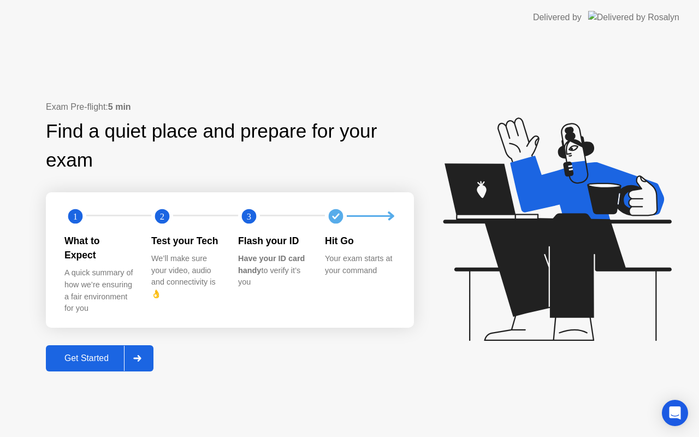 This screenshot has width=699, height=437. I want to click on div: Flash your ID, so click(273, 241).